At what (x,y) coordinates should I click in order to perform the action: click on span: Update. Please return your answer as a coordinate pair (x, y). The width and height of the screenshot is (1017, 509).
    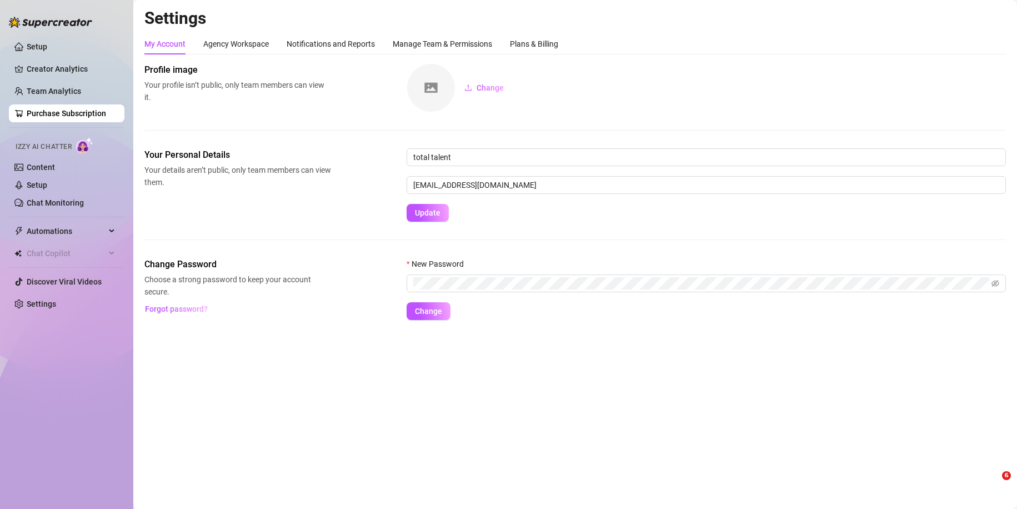
    Looking at the image, I should click on (428, 213).